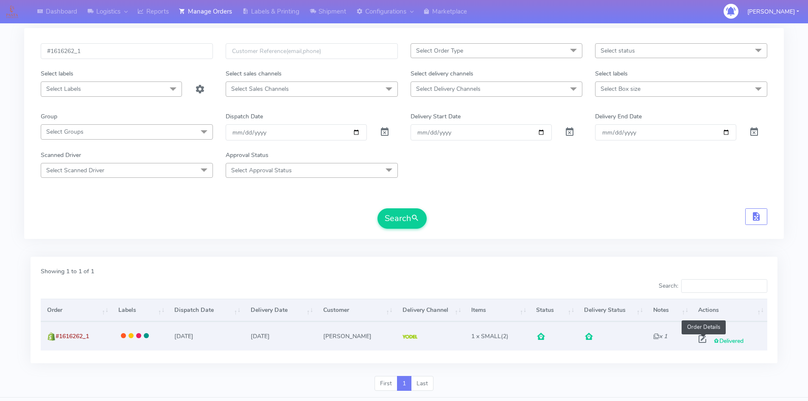 The height and width of the screenshot is (401, 808). I want to click on label: Approval Status, so click(247, 155).